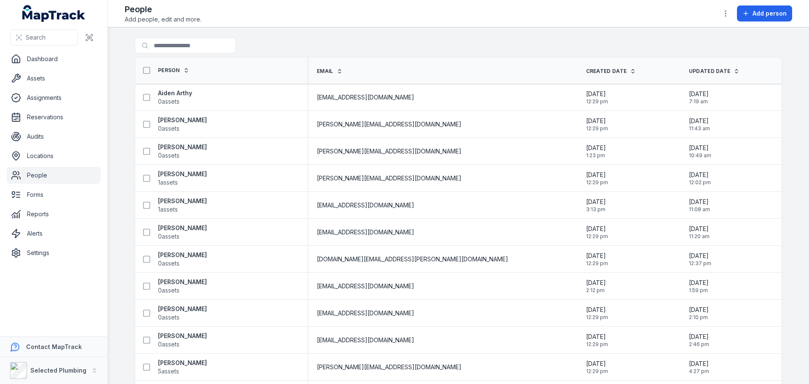  I want to click on time: 2/13/2025, 1:23:00 PM, so click(596, 151).